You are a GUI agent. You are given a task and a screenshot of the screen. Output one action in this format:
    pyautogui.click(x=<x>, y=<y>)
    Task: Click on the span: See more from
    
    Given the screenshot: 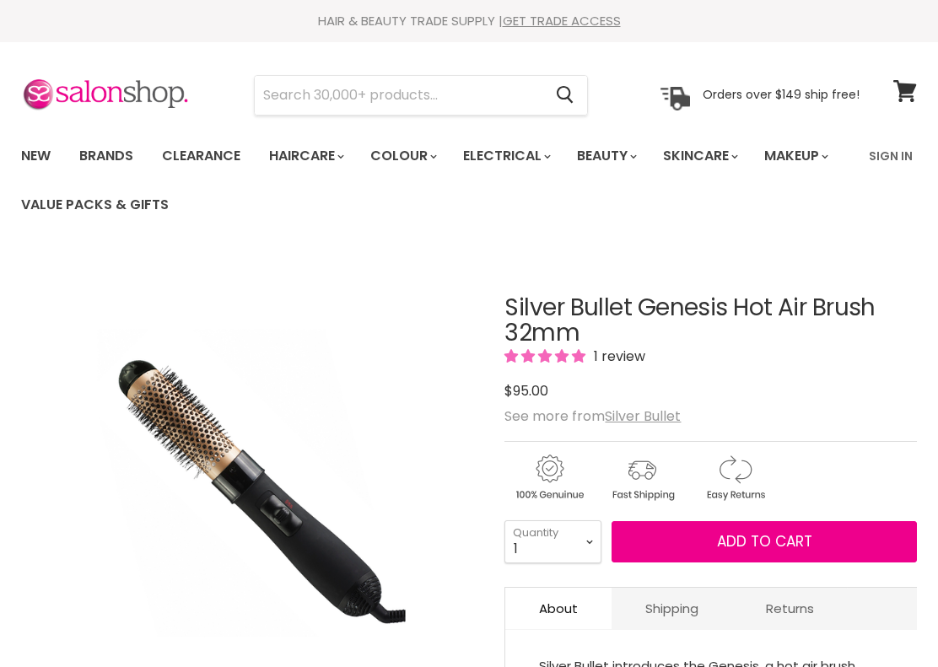 What is the action you would take?
    pyautogui.click(x=592, y=416)
    